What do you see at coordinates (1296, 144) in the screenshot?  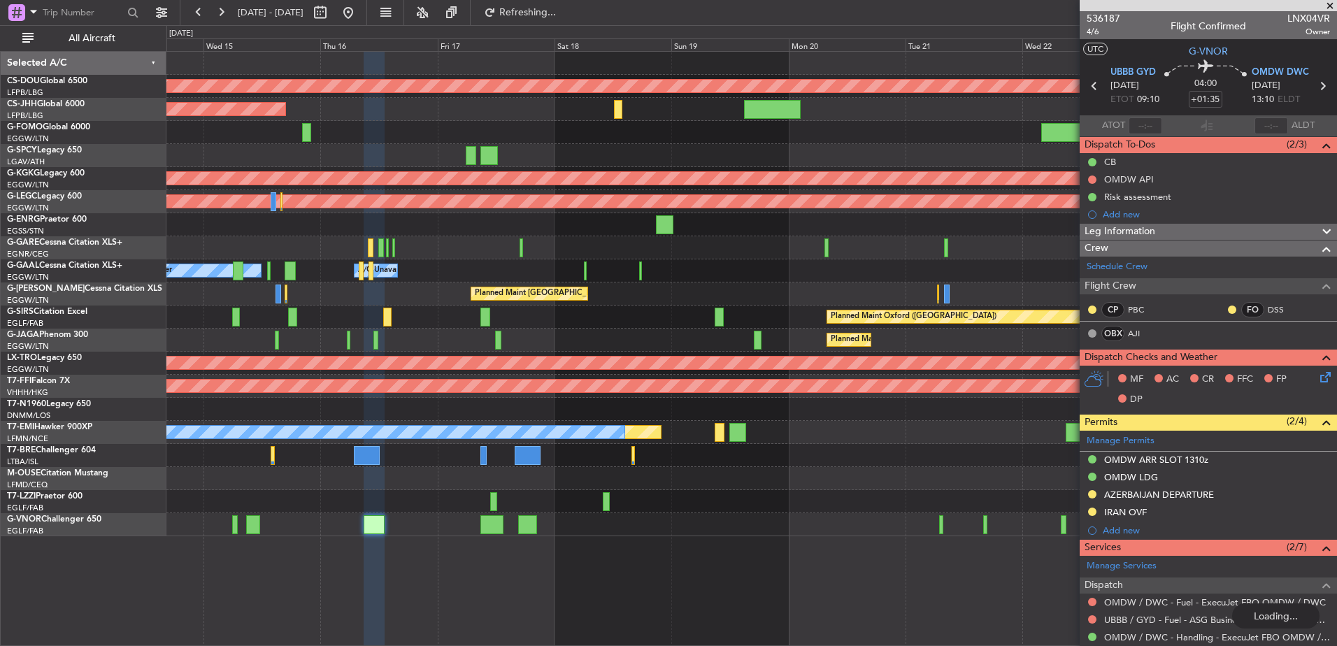 I see `span: (2/3)` at bounding box center [1296, 144].